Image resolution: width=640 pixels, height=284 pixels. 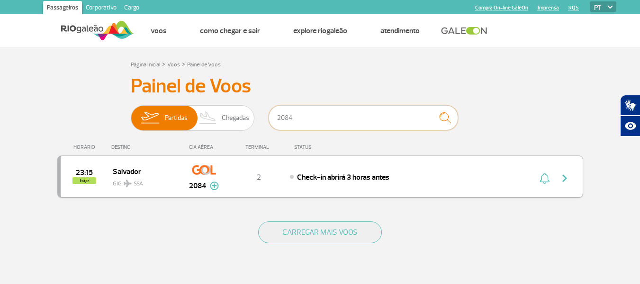 I want to click on span: SSA, so click(x=138, y=184).